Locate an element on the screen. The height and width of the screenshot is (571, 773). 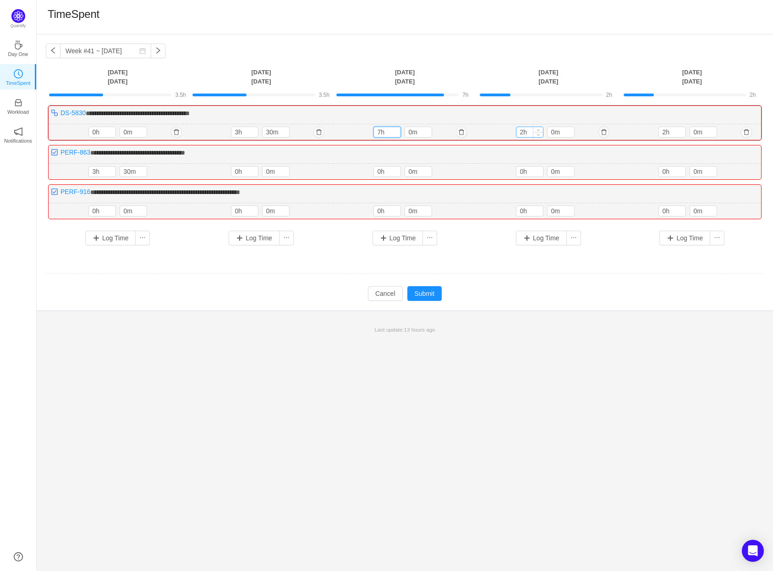
img: Quantify is located at coordinates (18, 16).